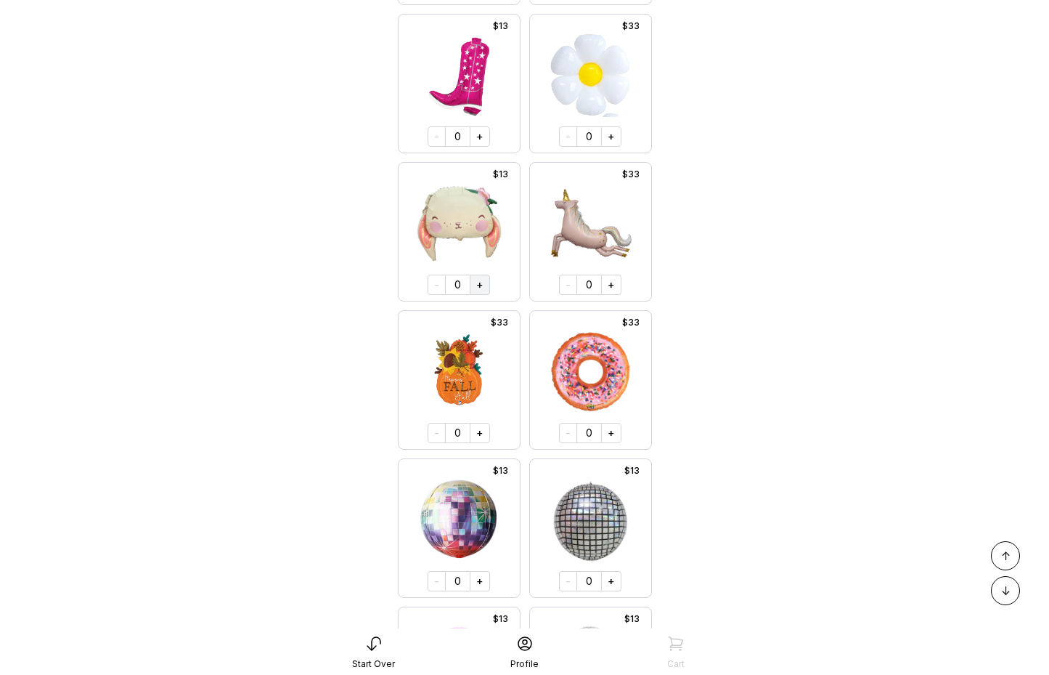 The image size is (1049, 675). What do you see at coordinates (590, 75) in the screenshot?
I see `img: Daisy, 32in, Amazon` at bounding box center [590, 75].